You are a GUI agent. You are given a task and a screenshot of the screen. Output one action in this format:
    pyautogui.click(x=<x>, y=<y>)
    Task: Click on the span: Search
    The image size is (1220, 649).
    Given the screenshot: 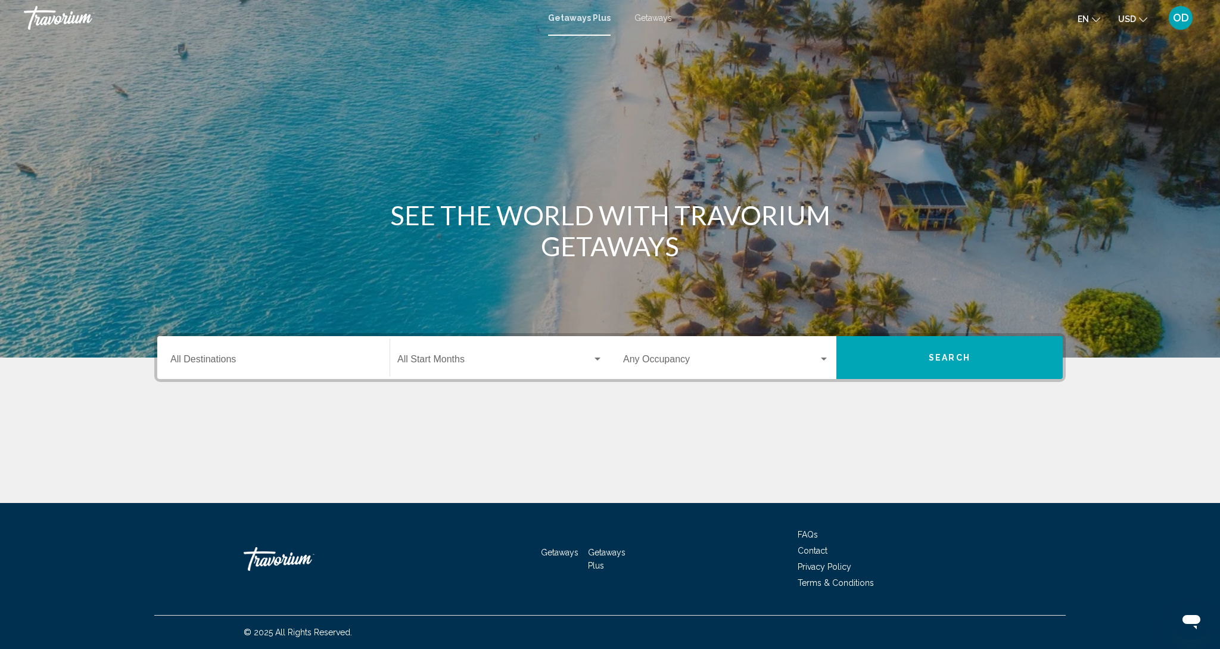 What is the action you would take?
    pyautogui.click(x=949, y=358)
    